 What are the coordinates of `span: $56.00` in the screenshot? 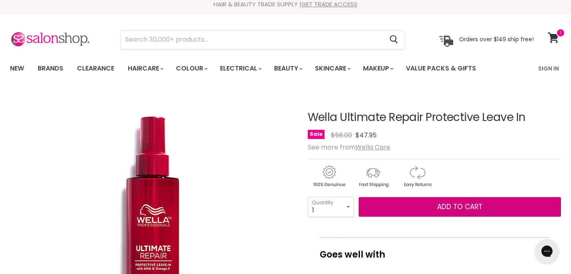 It's located at (342, 135).